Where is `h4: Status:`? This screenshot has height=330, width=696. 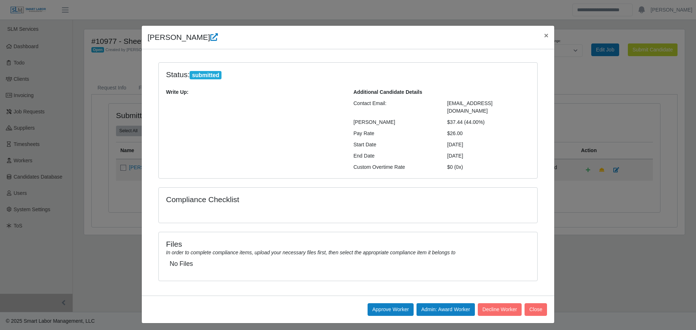
h4: Status: is located at coordinates (301, 75).